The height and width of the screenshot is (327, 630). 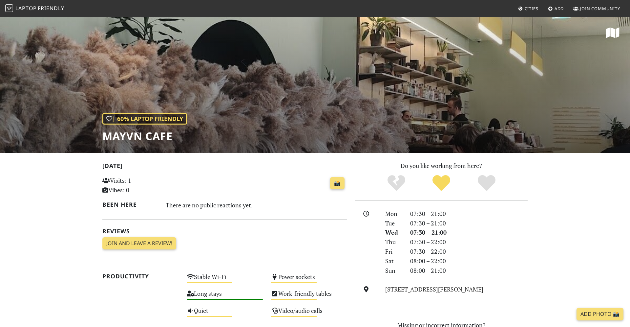 What do you see at coordinates (469, 270) in the screenshot?
I see `div: 08:00 – 21:00` at bounding box center [469, 270].